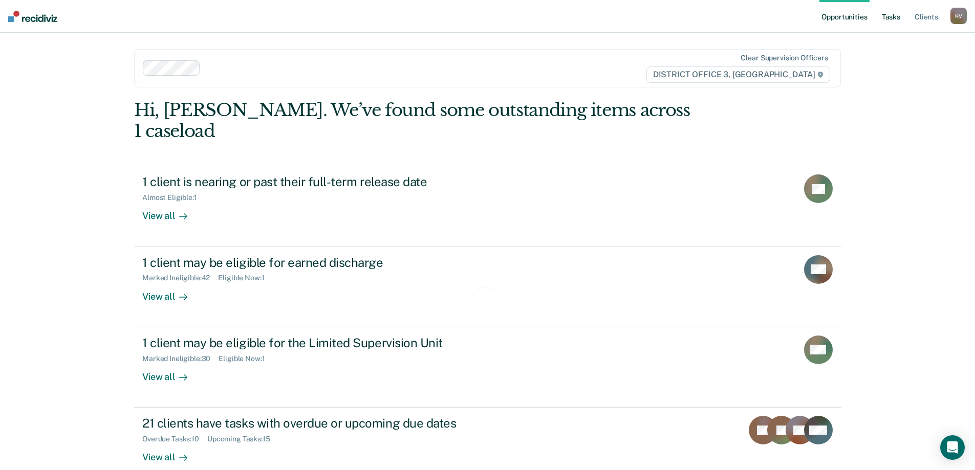  I want to click on a: 1 client is nearing or past their full-term release dateAlmost Eligible:1View all, so click(487, 206).